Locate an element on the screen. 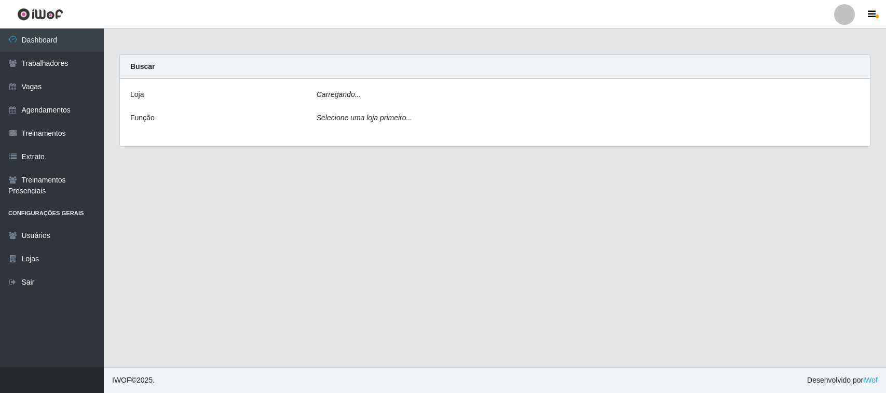 This screenshot has width=886, height=393. span: Desenvolvido por is located at coordinates (842, 380).